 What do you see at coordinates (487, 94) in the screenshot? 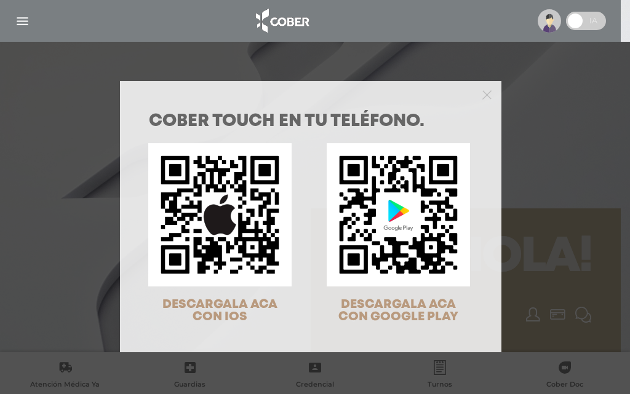
I see `button: Close` at bounding box center [487, 94].